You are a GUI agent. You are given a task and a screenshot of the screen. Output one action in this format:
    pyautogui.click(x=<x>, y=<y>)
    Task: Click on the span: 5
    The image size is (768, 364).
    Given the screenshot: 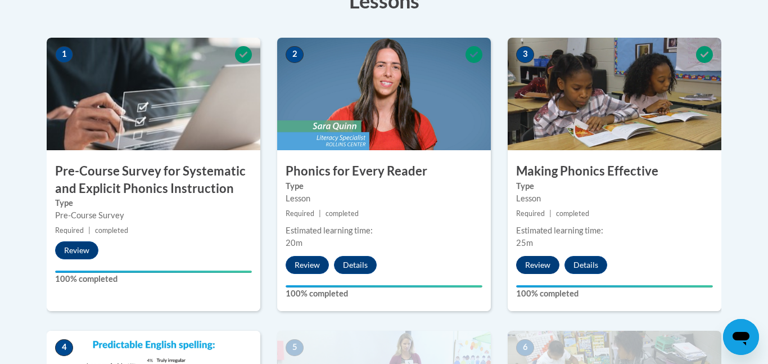 What is the action you would take?
    pyautogui.click(x=295, y=347)
    